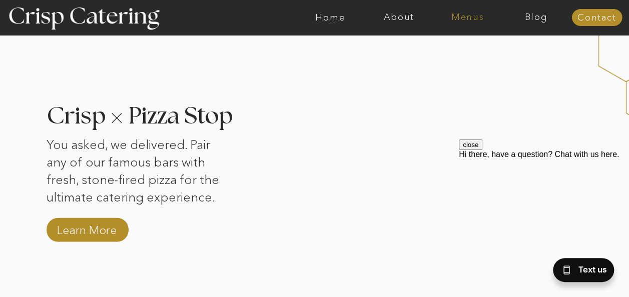  What do you see at coordinates (330, 18) in the screenshot?
I see `a: Home` at bounding box center [330, 18].